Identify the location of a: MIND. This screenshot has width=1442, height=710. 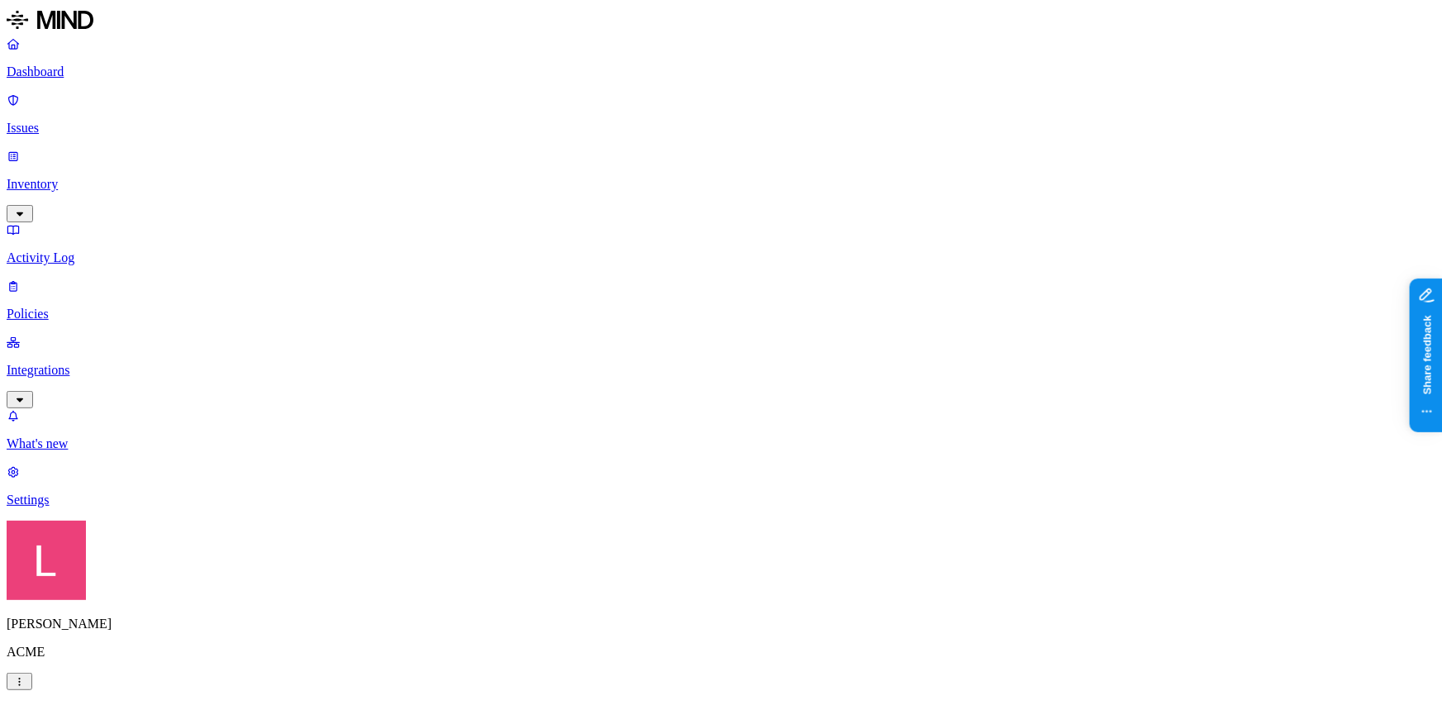
(721, 21).